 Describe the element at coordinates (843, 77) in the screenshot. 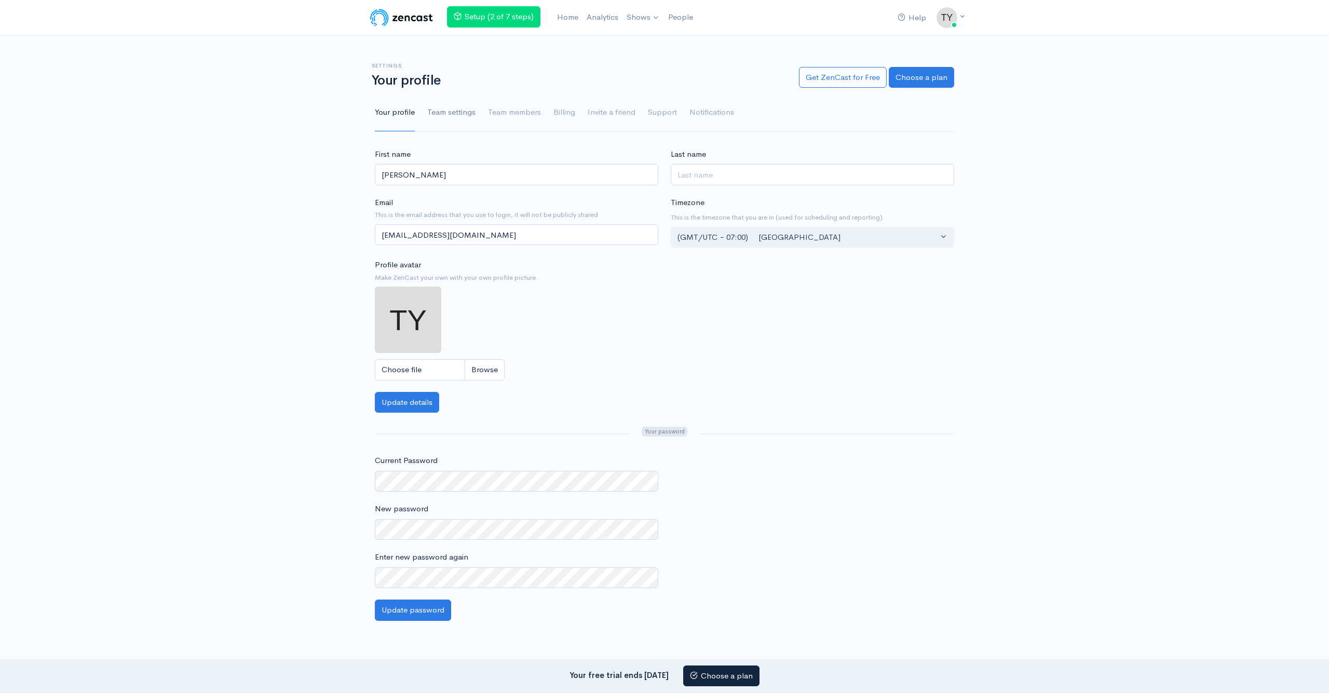

I see `a: Get ZenCast for Free` at that location.